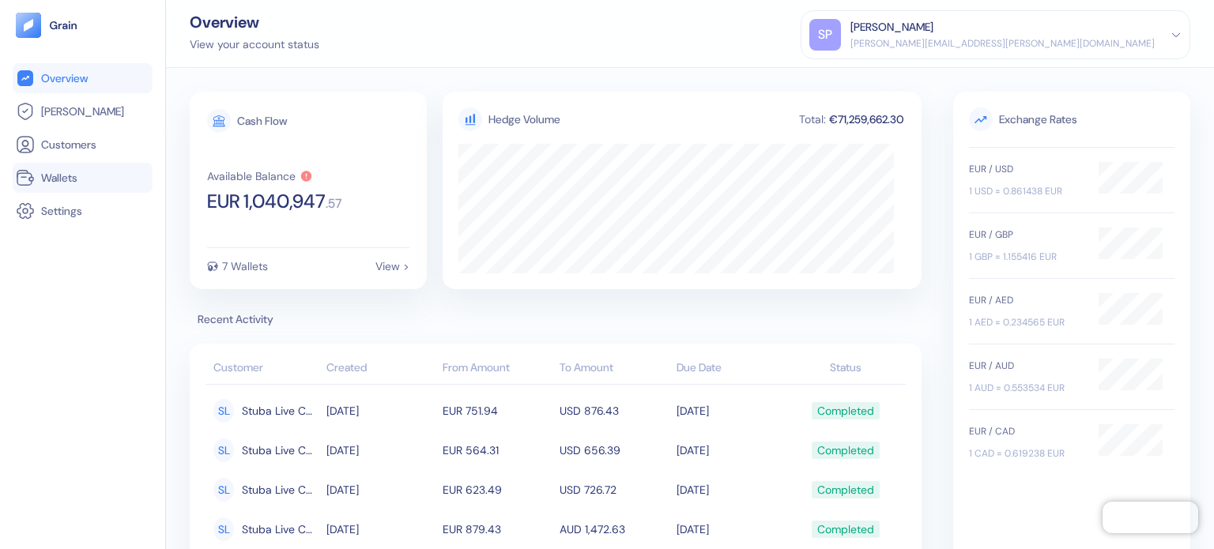  What do you see at coordinates (1026, 322) in the screenshot?
I see `div: 1 AED = 0.234565 EUR` at bounding box center [1026, 322].